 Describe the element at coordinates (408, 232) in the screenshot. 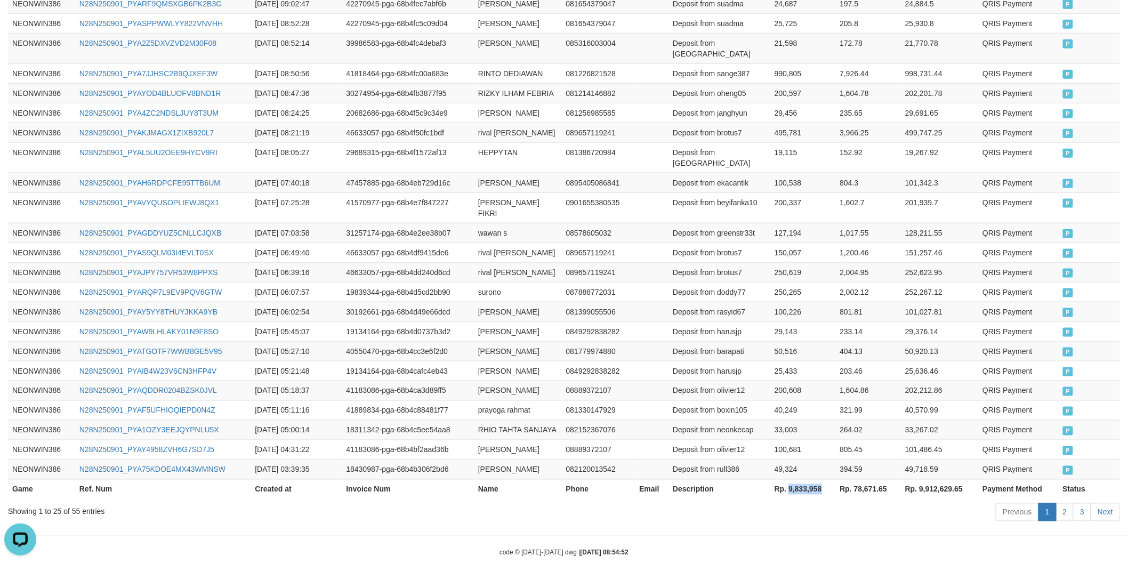

I see `td: 31257174-pga-68b4e2ee38b07` at that location.